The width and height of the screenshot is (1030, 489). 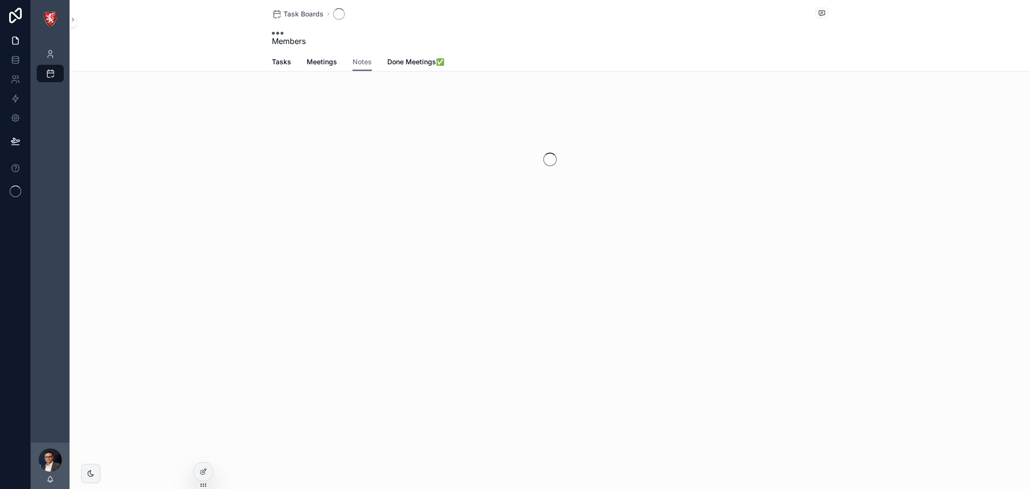 I want to click on img: App logo, so click(x=50, y=19).